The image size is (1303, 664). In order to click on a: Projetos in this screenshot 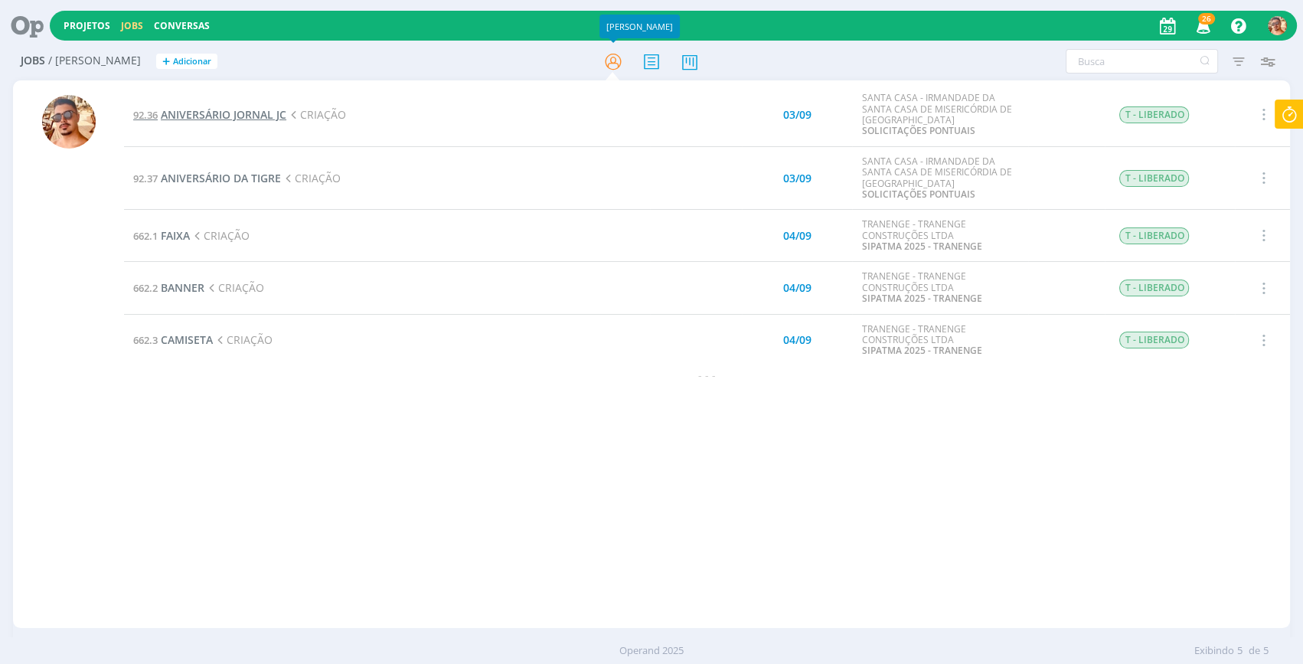, I will do `click(86, 25)`.